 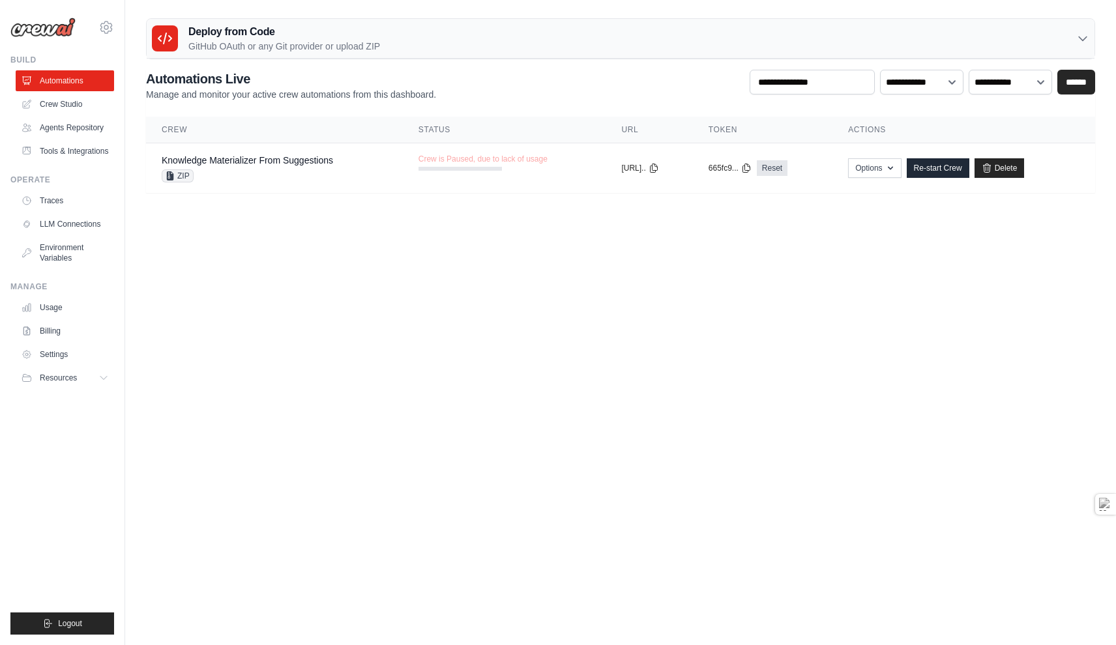 What do you see at coordinates (43, 27) in the screenshot?
I see `img: Logo` at bounding box center [43, 27].